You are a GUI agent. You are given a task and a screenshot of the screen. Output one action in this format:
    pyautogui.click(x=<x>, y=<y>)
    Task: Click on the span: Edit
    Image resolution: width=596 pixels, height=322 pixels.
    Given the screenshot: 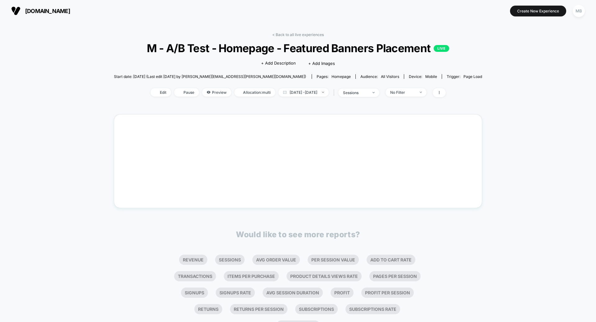 What is the action you would take?
    pyautogui.click(x=161, y=92)
    